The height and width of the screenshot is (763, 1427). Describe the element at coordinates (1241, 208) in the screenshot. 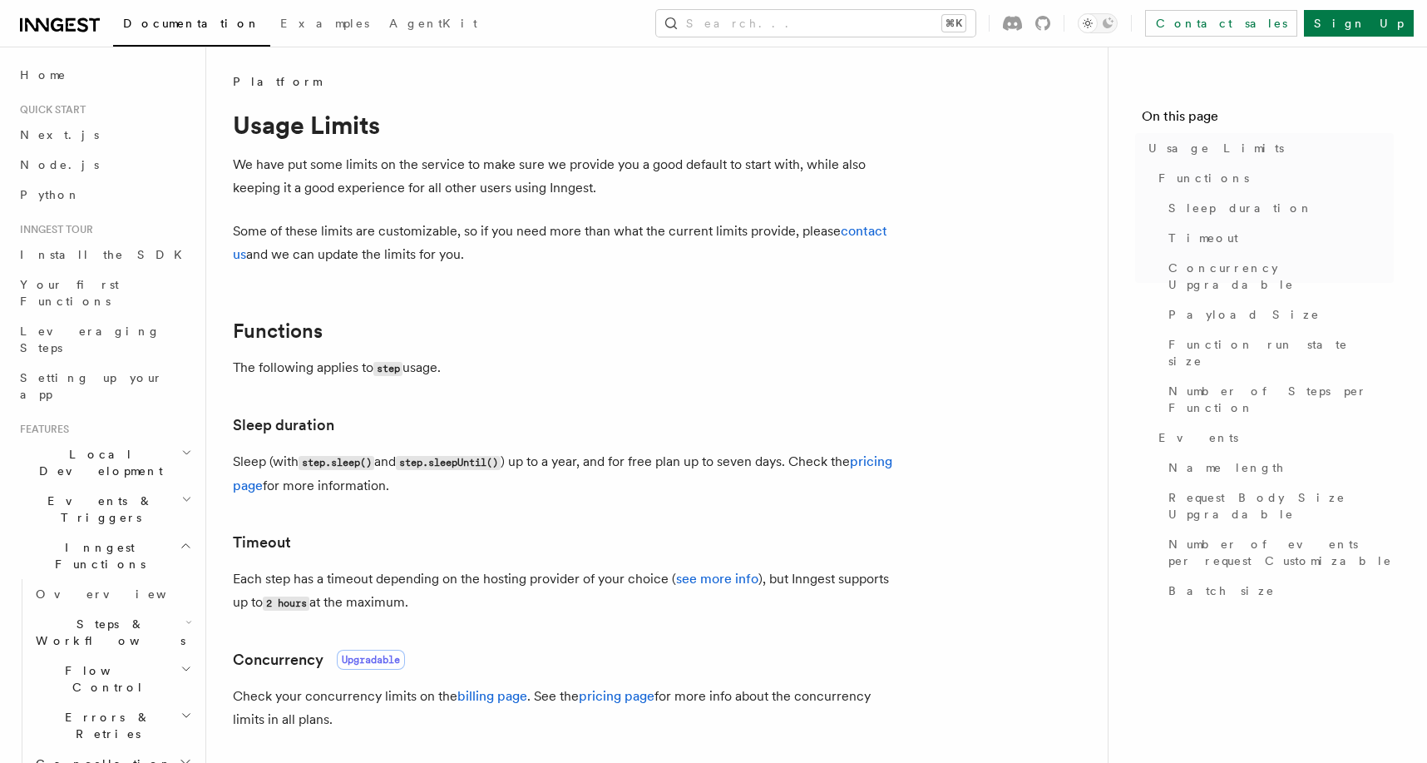

I see `span: Sleep duration` at that location.